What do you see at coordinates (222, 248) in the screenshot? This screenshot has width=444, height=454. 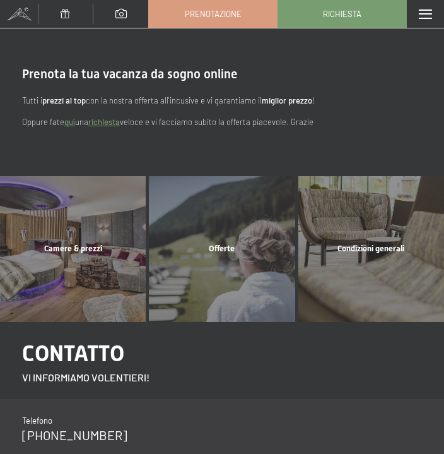 I see `span: Offerte` at bounding box center [222, 248].